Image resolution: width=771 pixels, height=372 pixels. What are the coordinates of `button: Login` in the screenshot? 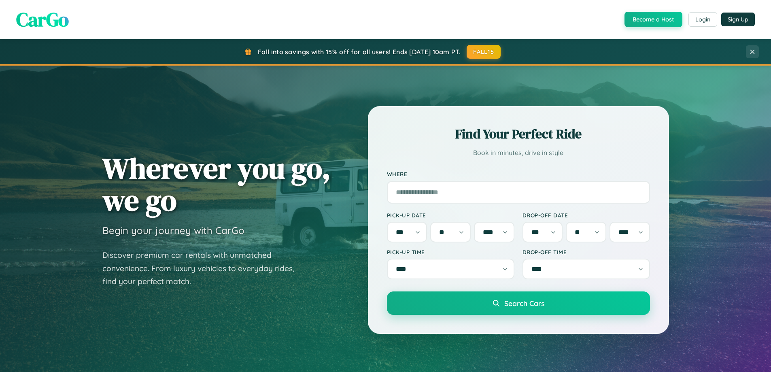 It's located at (702, 19).